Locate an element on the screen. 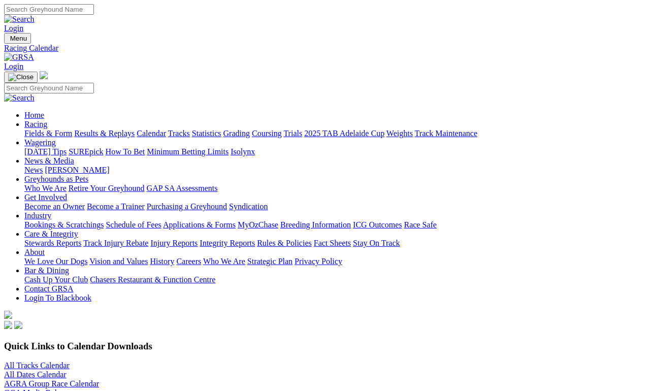 The width and height of the screenshot is (650, 391). a: Careers is located at coordinates (188, 261).